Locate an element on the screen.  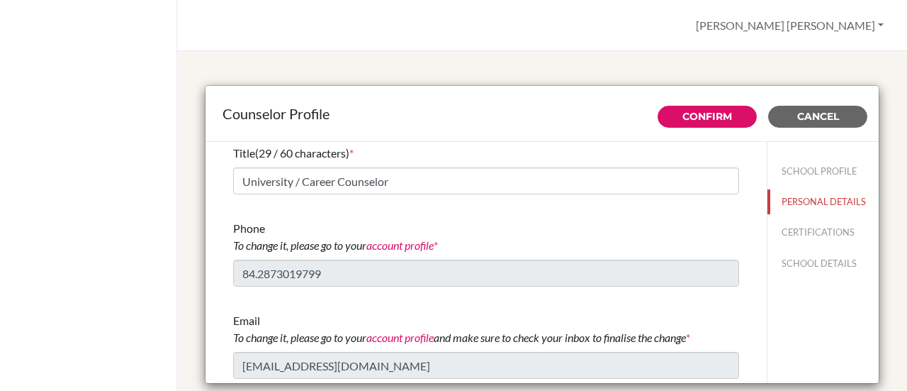
button: CERTIFICATIONS is located at coordinates (823, 232).